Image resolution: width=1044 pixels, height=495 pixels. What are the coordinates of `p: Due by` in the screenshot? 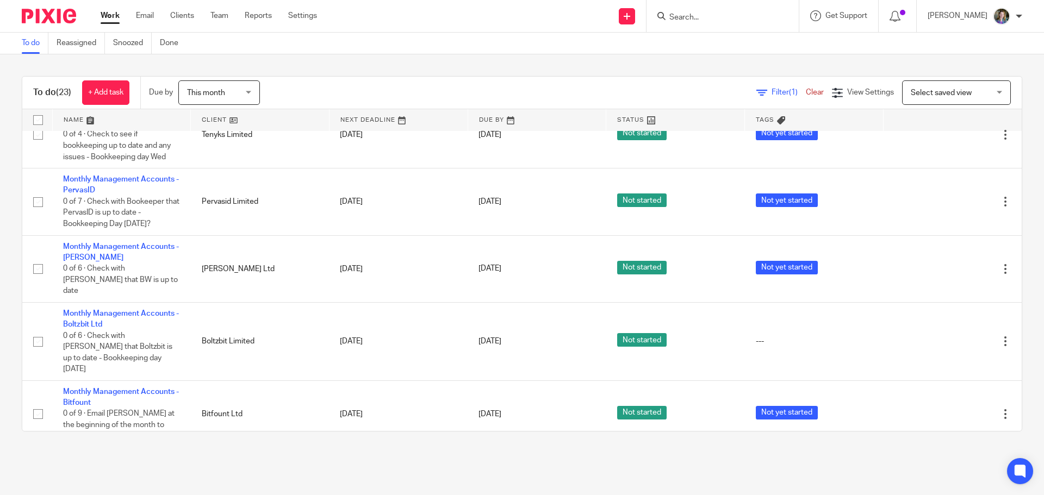 It's located at (161, 92).